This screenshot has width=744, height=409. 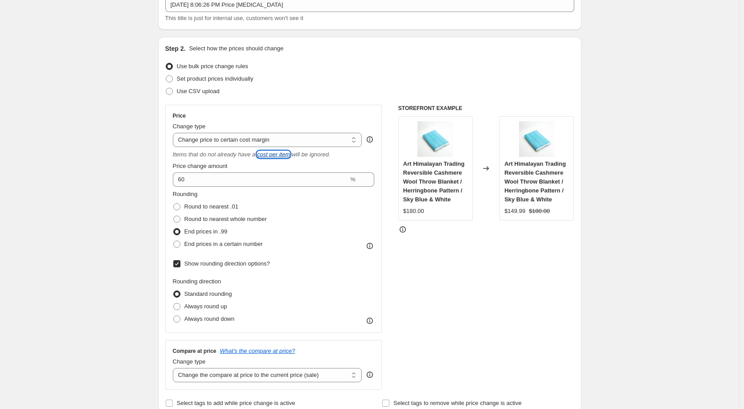 What do you see at coordinates (197, 281) in the screenshot?
I see `span: Rounding direction` at bounding box center [197, 281].